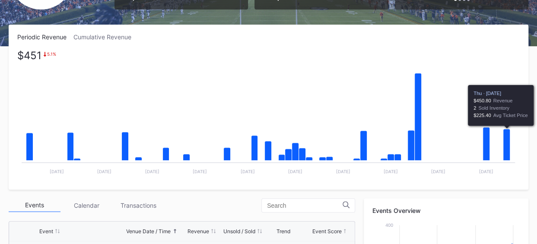  What do you see at coordinates (46, 231) in the screenshot?
I see `div: Event` at bounding box center [46, 231].